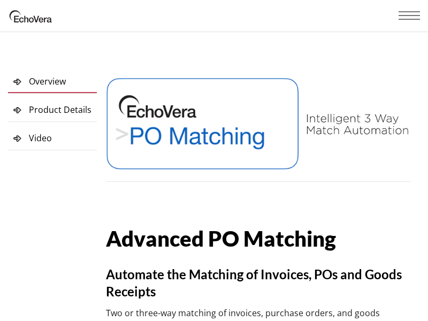 The height and width of the screenshot is (321, 428). What do you see at coordinates (40, 138) in the screenshot?
I see `span: Video` at bounding box center [40, 138].